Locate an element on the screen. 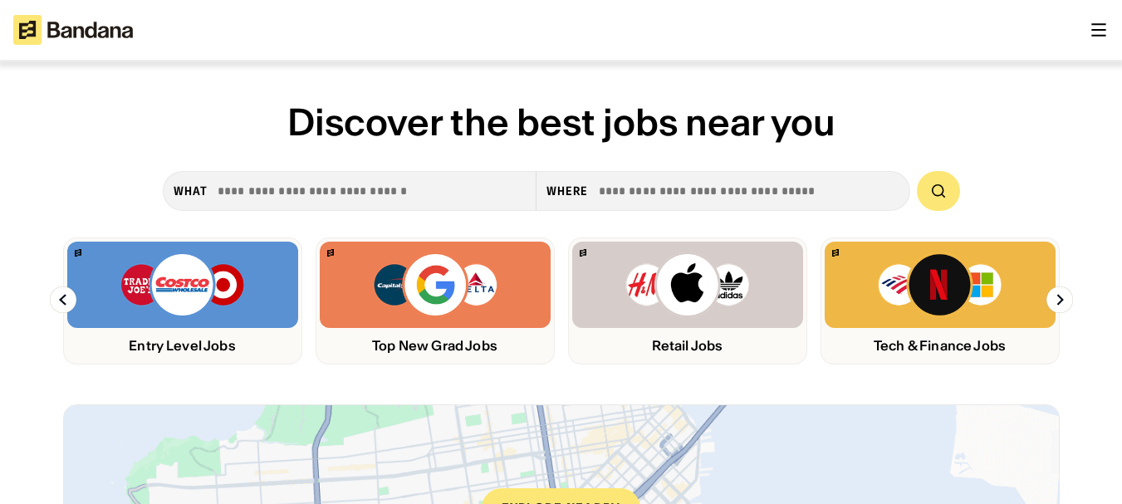  div: Where is located at coordinates (567, 191).